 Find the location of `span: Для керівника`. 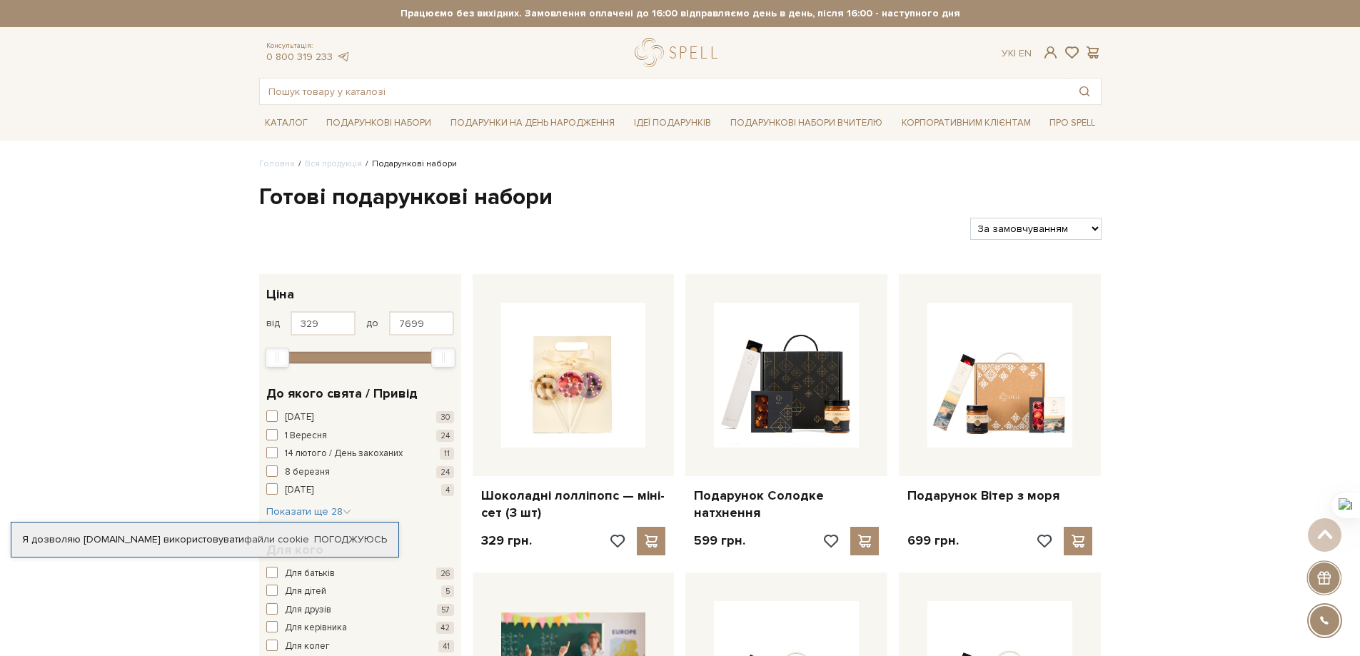

span: Для керівника is located at coordinates (315, 628).